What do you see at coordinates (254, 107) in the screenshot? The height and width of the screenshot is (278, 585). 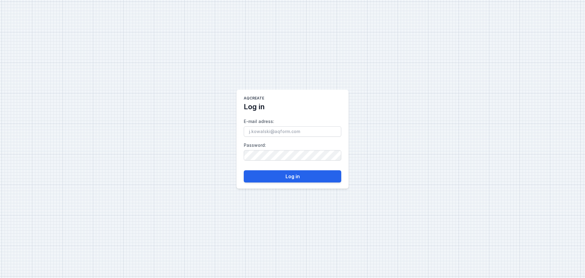 I see `h2: Log in` at bounding box center [254, 107].